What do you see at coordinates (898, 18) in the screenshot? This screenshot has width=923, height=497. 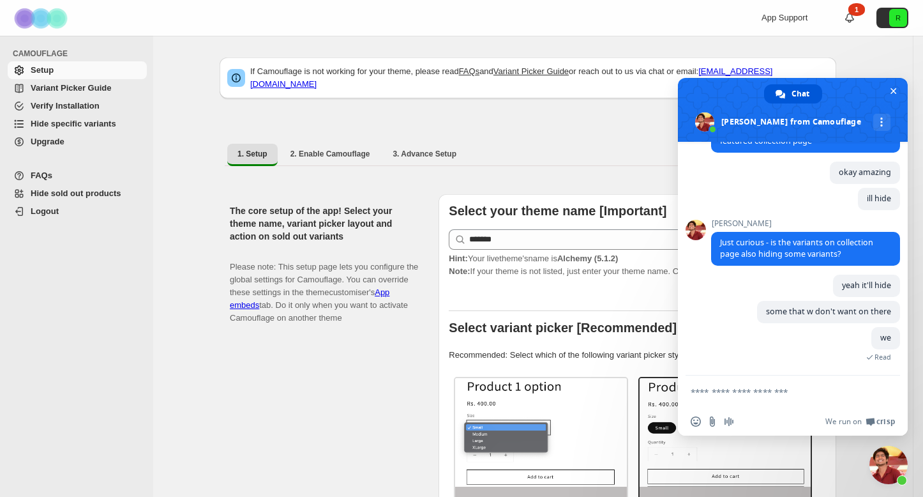 I see `span: Avatar with initials R` at bounding box center [898, 18].